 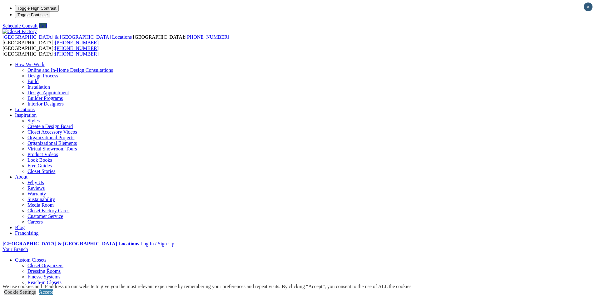 I want to click on a: Design Process, so click(x=43, y=76).